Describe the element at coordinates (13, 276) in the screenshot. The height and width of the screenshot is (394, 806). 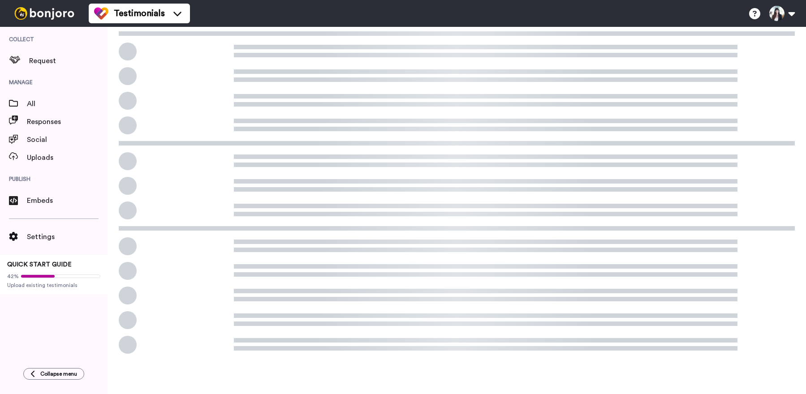
I see `span: 42%` at that location.